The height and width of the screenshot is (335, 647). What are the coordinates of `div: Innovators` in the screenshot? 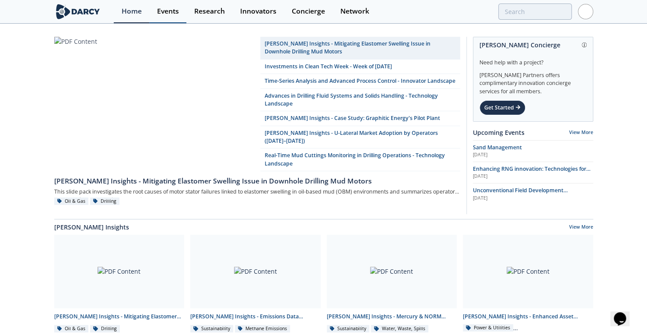 It's located at (258, 11).